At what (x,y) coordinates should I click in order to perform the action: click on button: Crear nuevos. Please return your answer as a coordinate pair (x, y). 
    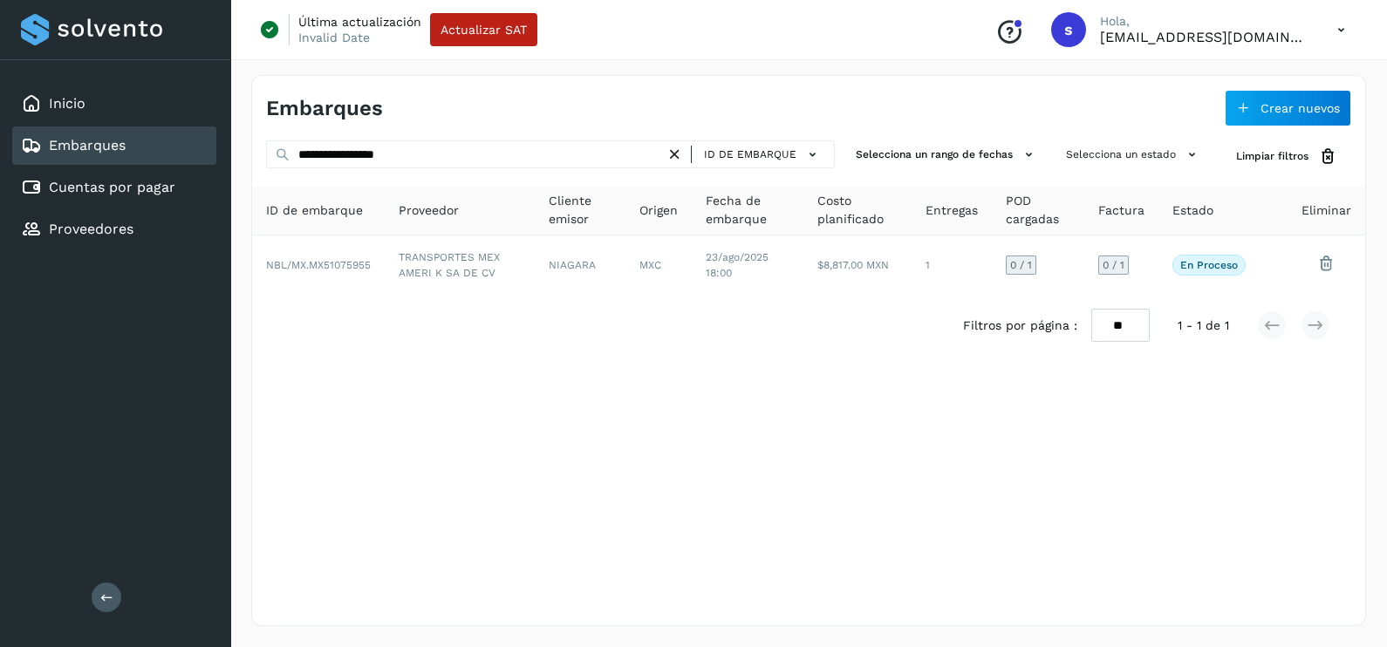
    Looking at the image, I should click on (1288, 108).